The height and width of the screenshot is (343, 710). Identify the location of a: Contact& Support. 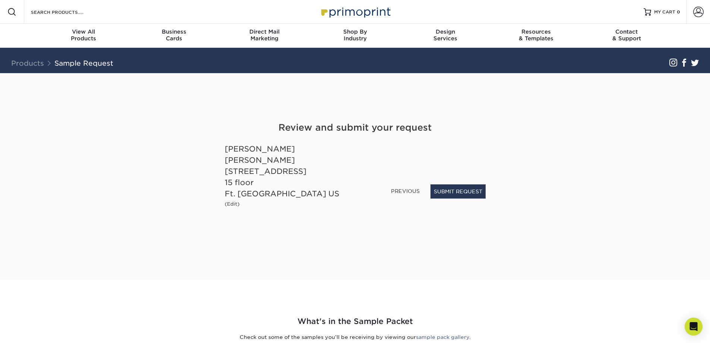
(627, 36).